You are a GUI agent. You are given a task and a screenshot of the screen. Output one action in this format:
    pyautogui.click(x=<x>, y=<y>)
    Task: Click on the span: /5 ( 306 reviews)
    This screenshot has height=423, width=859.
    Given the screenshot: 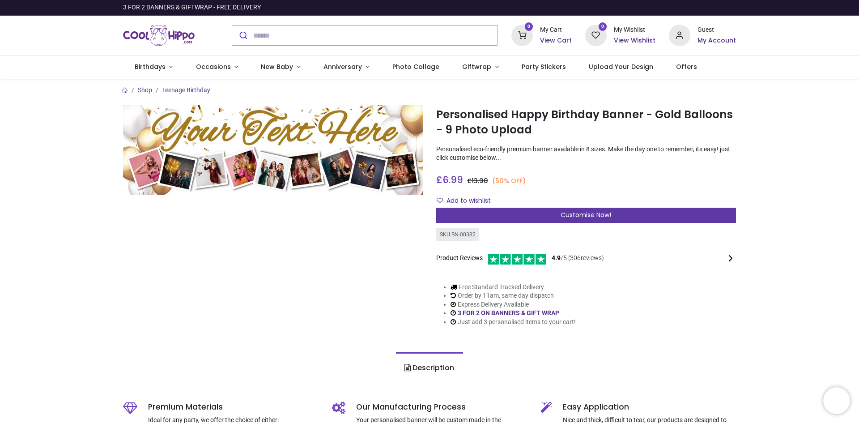 What is the action you would take?
    pyautogui.click(x=578, y=258)
    